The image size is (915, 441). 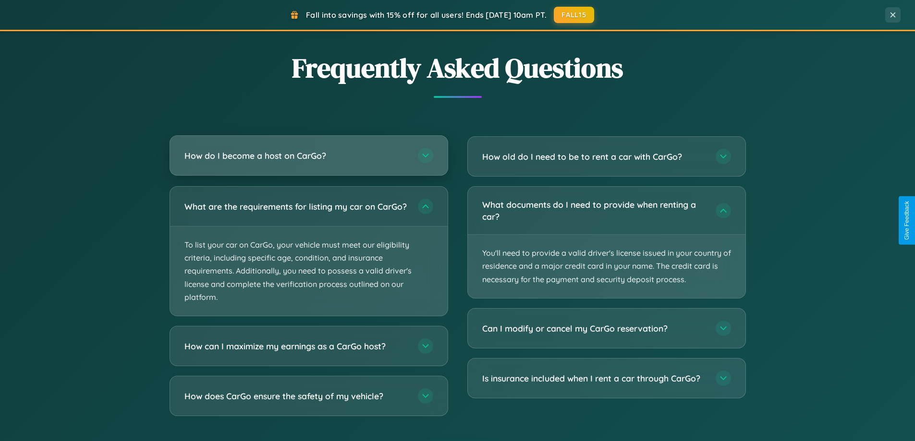 I want to click on h3: How can I maximize my earnings as a CarGo host?, so click(x=296, y=346).